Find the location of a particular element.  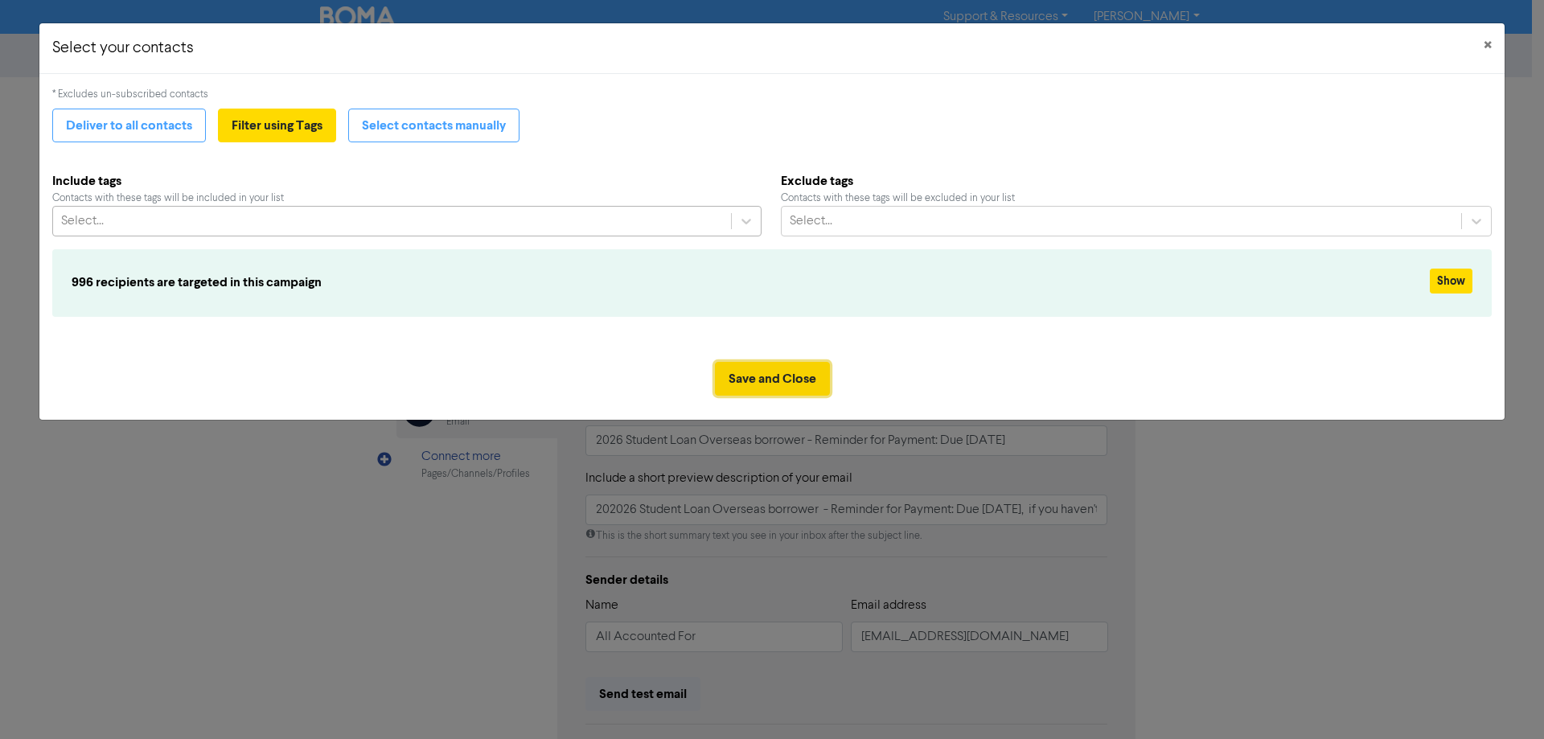

h5: Select your contacts is located at coordinates (123, 48).